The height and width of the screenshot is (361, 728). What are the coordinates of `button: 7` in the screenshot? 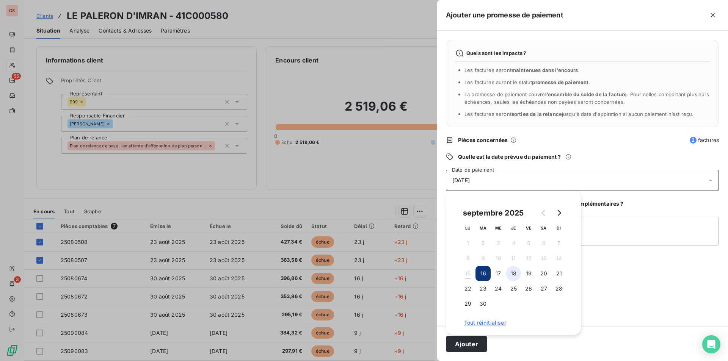 It's located at (559, 243).